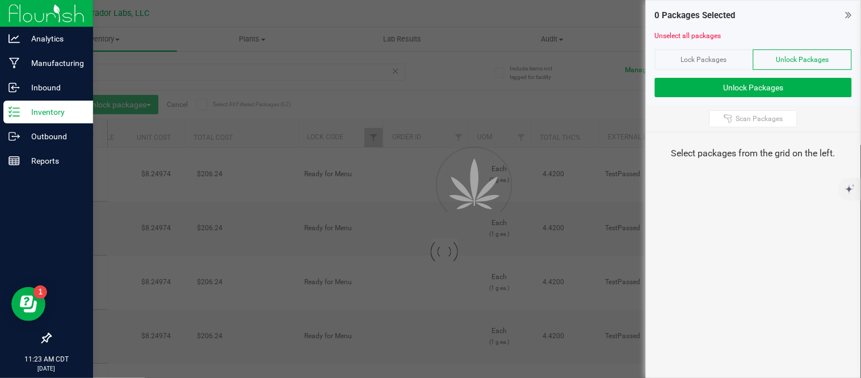 The height and width of the screenshot is (378, 861). I want to click on inline-svg: Analytics, so click(14, 39).